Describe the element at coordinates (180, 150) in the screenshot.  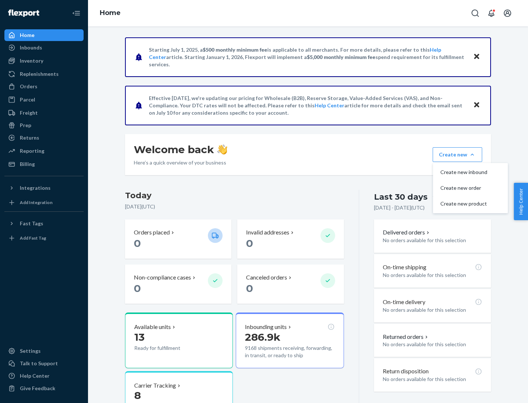
I see `h1: Welcome back` at that location.